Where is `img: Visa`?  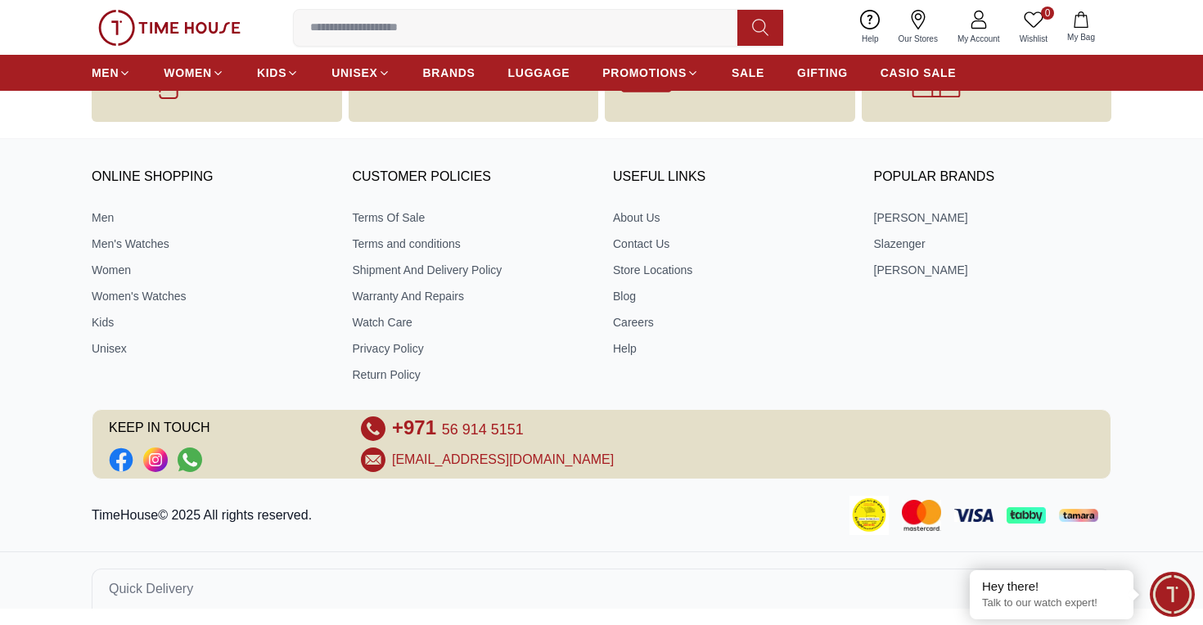
img: Visa is located at coordinates (974, 515).